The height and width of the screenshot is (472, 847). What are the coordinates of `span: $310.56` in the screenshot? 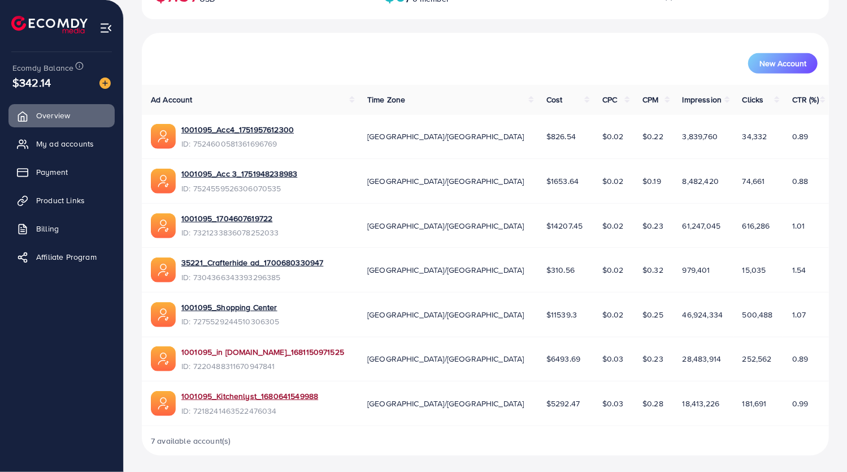 It's located at (561, 270).